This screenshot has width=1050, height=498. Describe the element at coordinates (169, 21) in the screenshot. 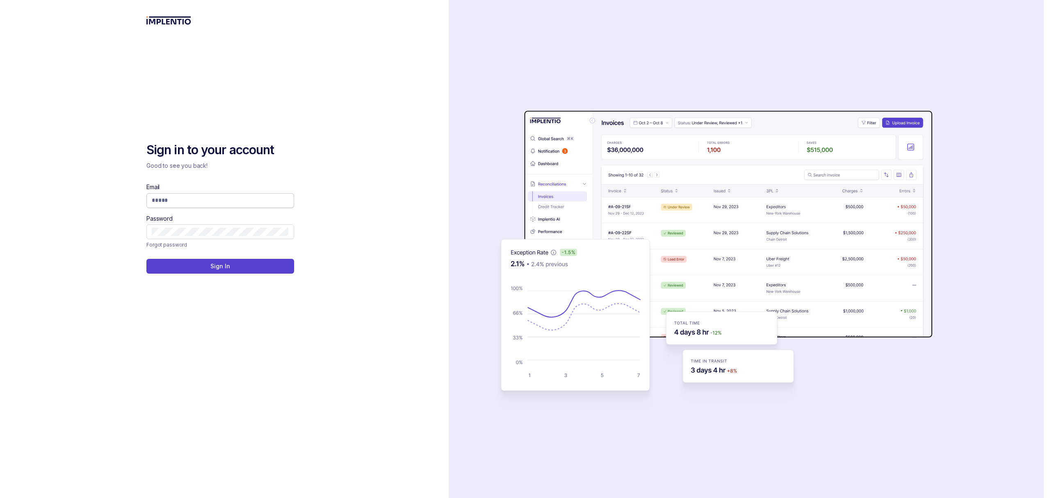

I see `img: logo` at that location.